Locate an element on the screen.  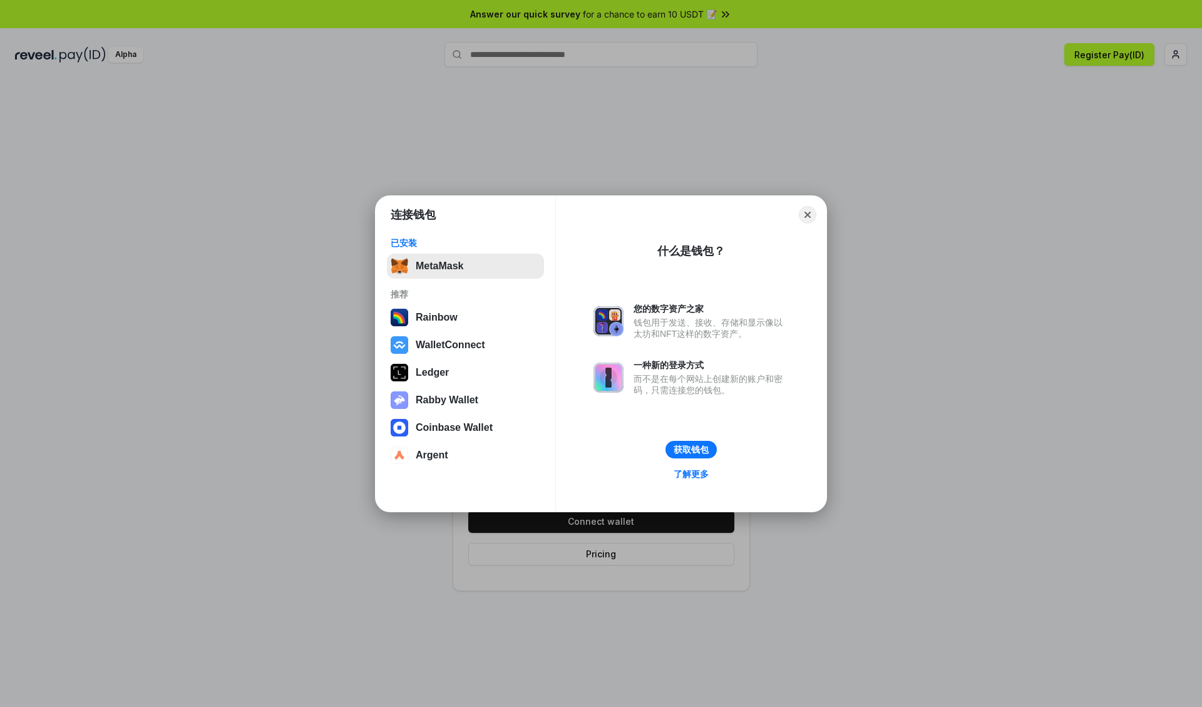
button: Close is located at coordinates (807, 215).